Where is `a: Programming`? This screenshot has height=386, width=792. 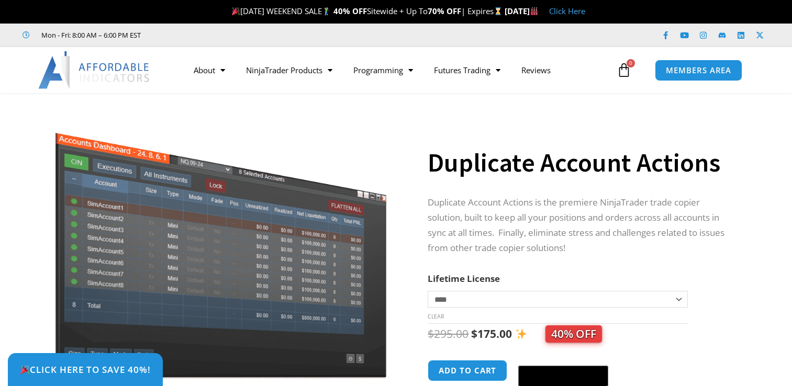 a: Programming is located at coordinates (383, 70).